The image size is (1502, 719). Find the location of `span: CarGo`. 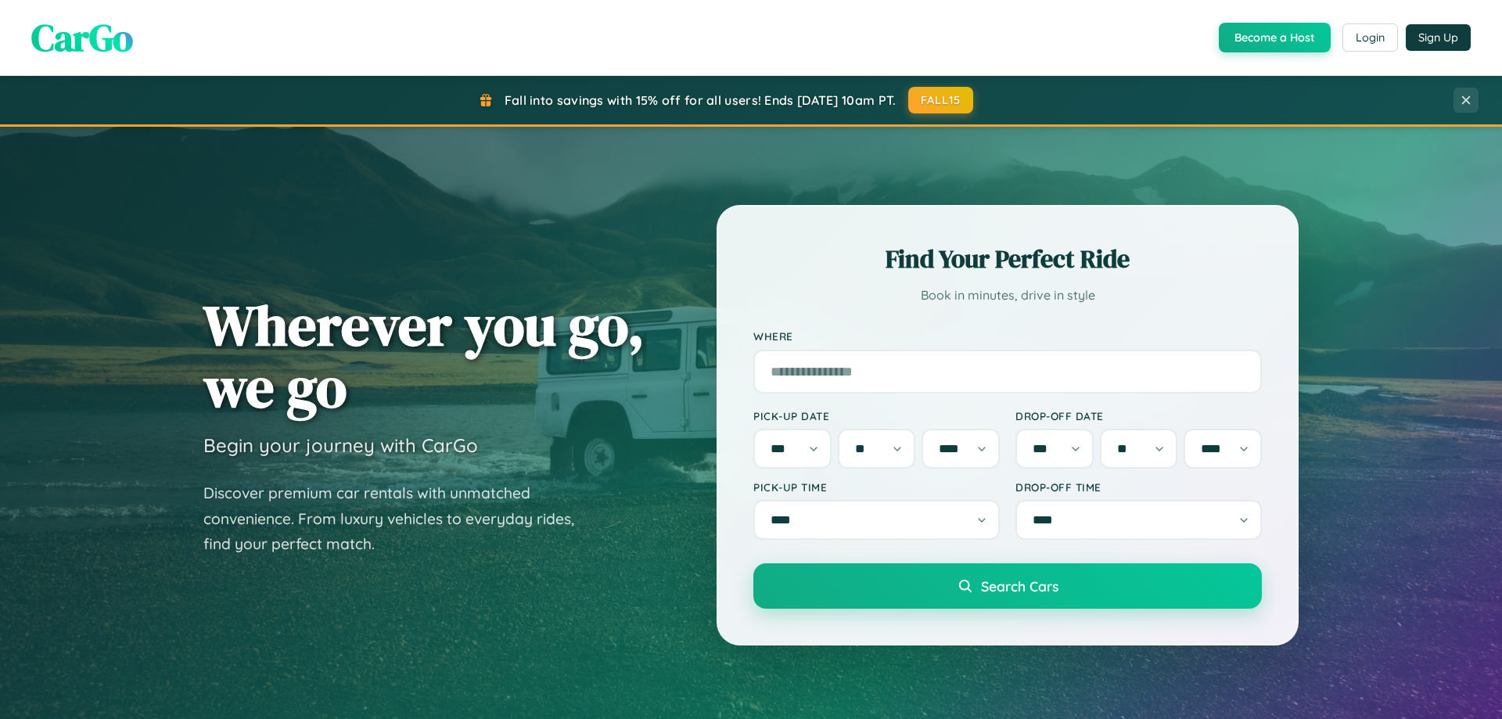

span: CarGo is located at coordinates (82, 38).